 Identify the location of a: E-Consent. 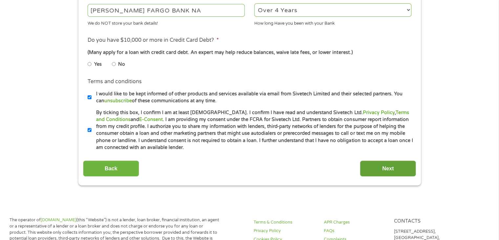
(151, 119).